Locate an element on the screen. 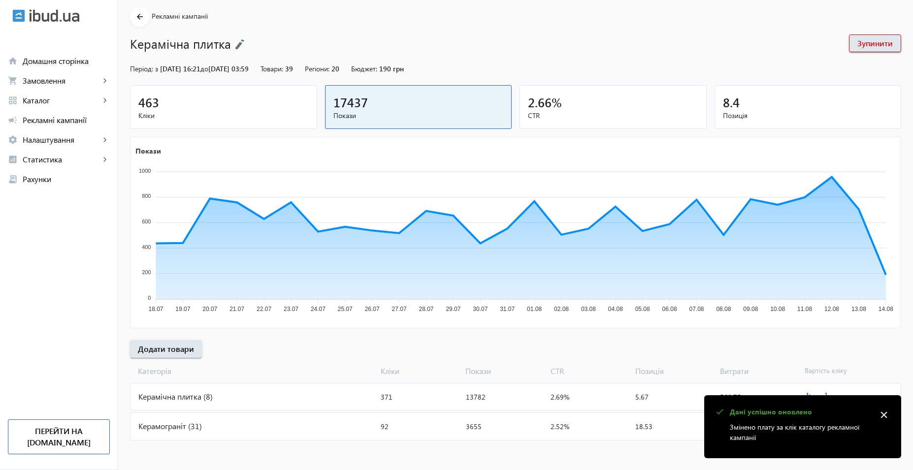  tspan: 11.08 is located at coordinates (805, 309).